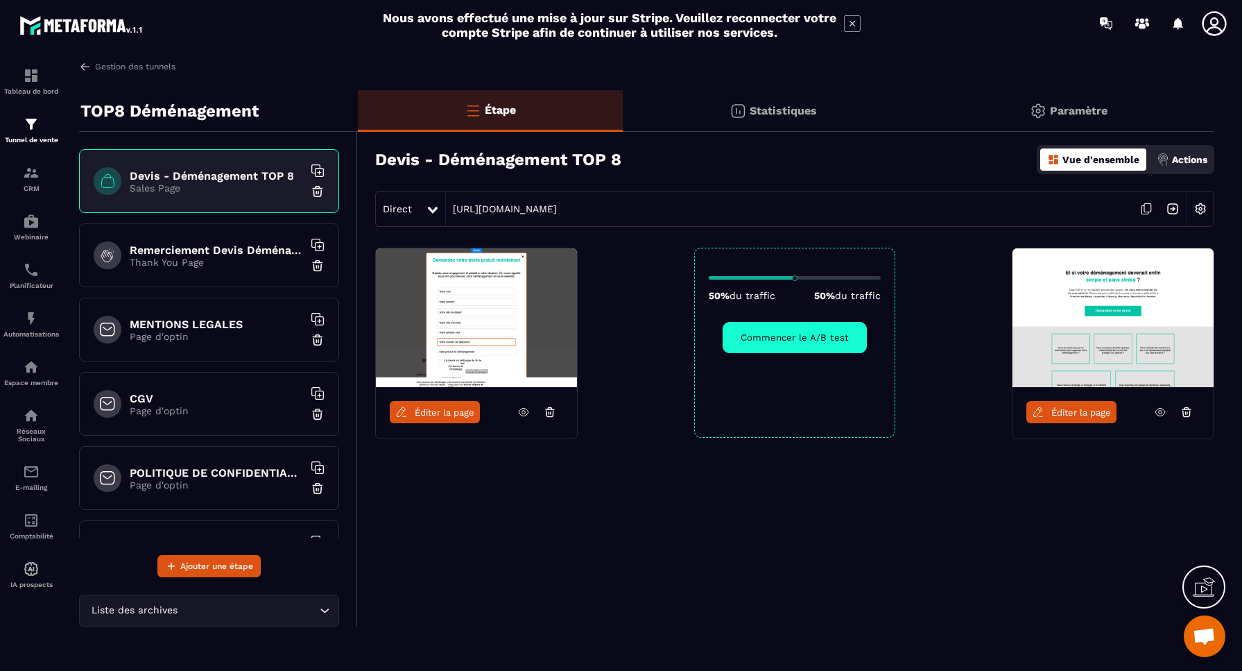  I want to click on img: arrow, so click(85, 67).